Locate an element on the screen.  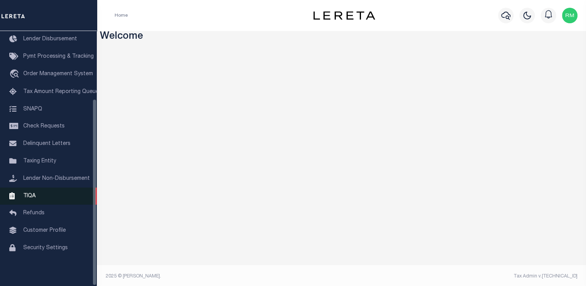
span: Security Settings is located at coordinates (45, 248).